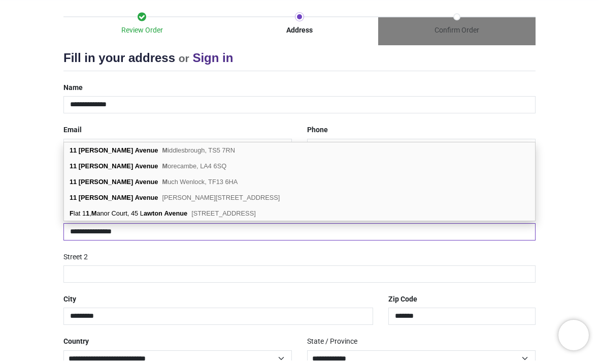 The image size is (599, 361). What do you see at coordinates (300, 213) in the screenshot?
I see `div: lat 1 , anor Court, 45 L` at bounding box center [300, 213].